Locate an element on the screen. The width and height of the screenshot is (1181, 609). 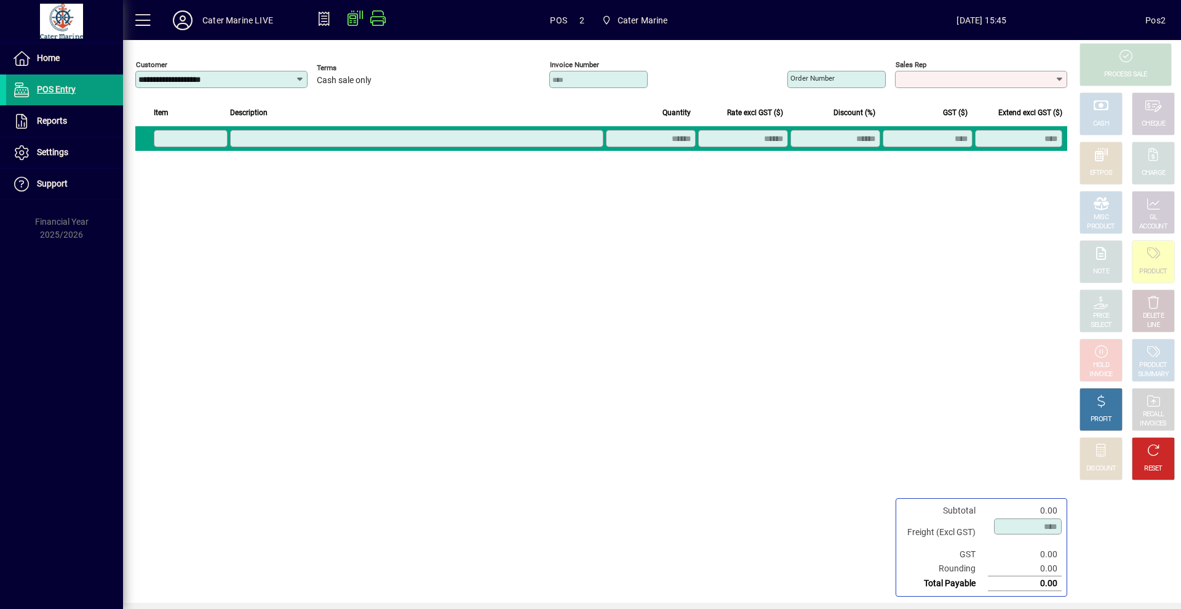
span: Extend excl GST ($) is located at coordinates (1031, 113).